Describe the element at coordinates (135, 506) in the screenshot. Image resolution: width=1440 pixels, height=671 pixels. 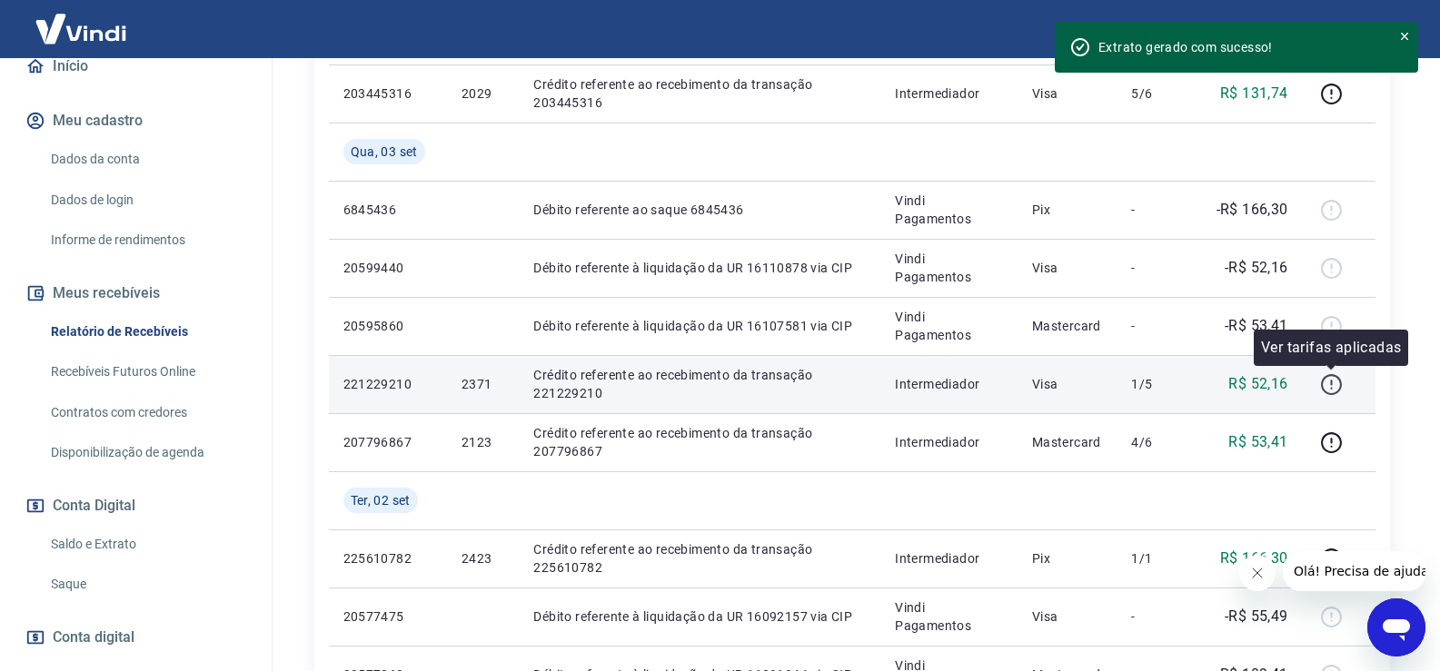
I see `button: Conta Digital` at that location.